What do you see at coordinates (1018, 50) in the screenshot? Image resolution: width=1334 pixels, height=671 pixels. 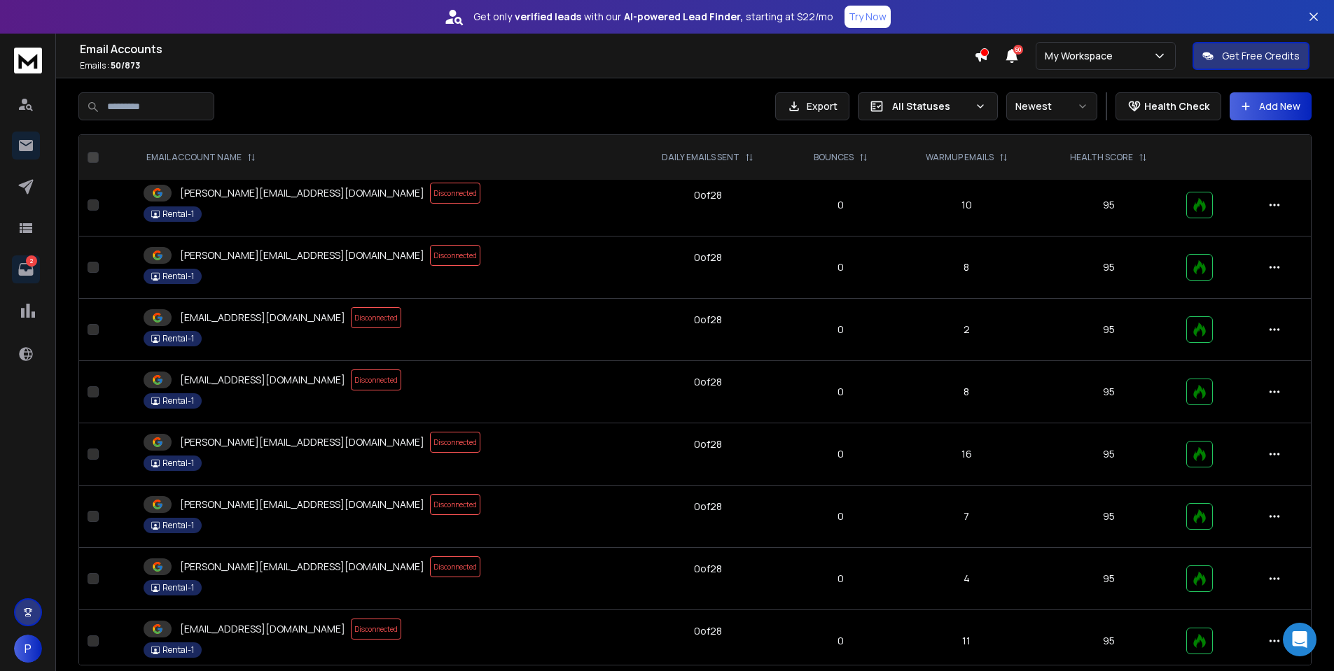 I see `span: 50` at bounding box center [1018, 50].